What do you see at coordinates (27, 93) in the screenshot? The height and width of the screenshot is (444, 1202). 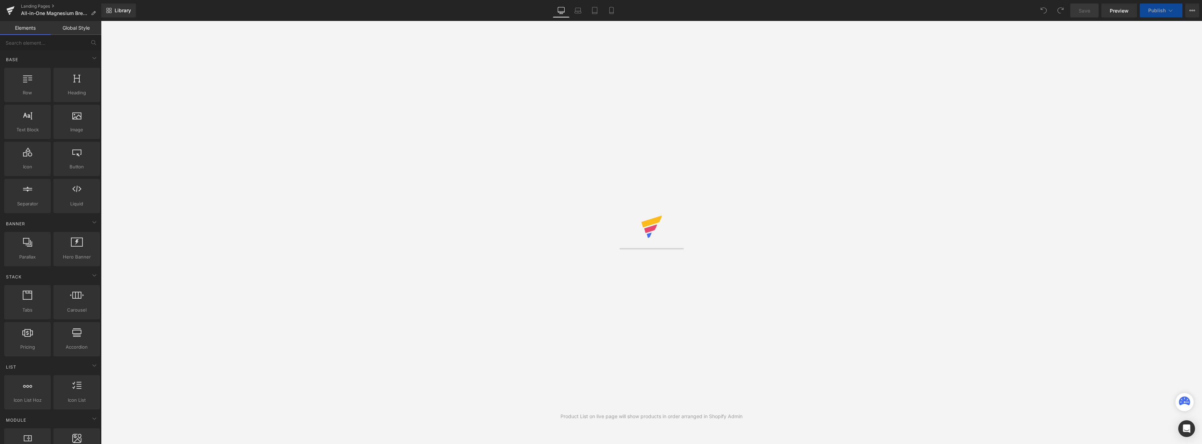 I see `span: Row` at bounding box center [27, 93].